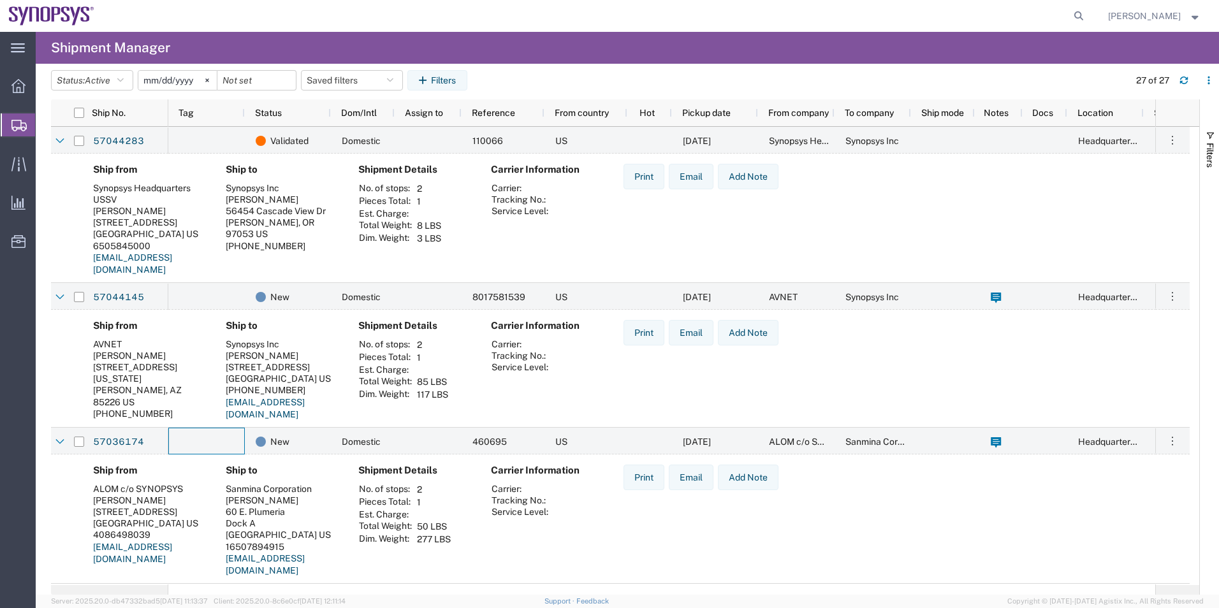 This screenshot has width=1219, height=608. Describe the element at coordinates (92, 80) in the screenshot. I see `button: Status:Active` at that location.